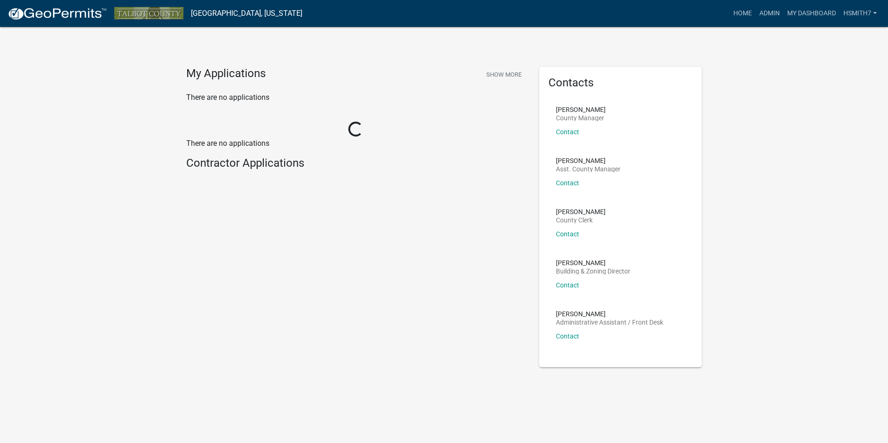  What do you see at coordinates (504, 74) in the screenshot?
I see `button: Show More` at bounding box center [504, 74].